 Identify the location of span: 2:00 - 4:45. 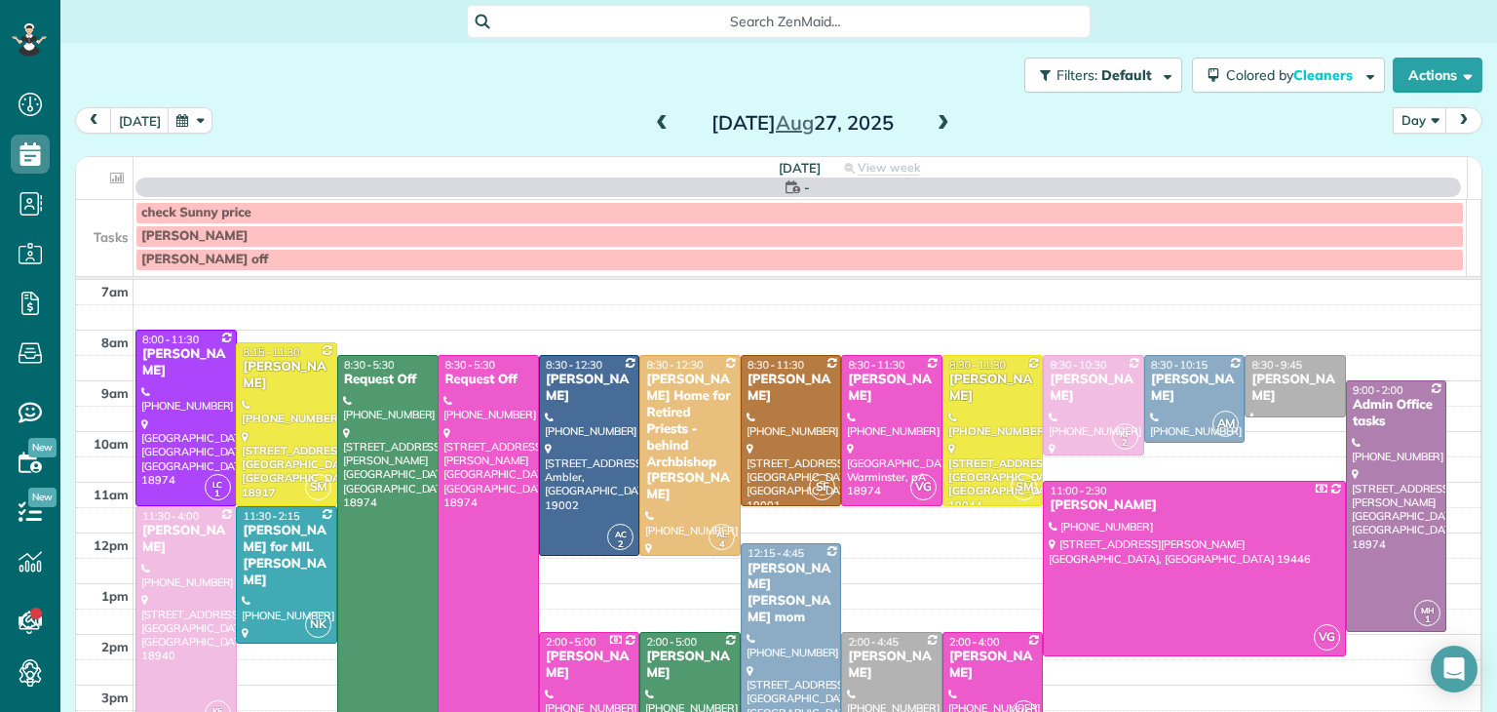
(873, 641).